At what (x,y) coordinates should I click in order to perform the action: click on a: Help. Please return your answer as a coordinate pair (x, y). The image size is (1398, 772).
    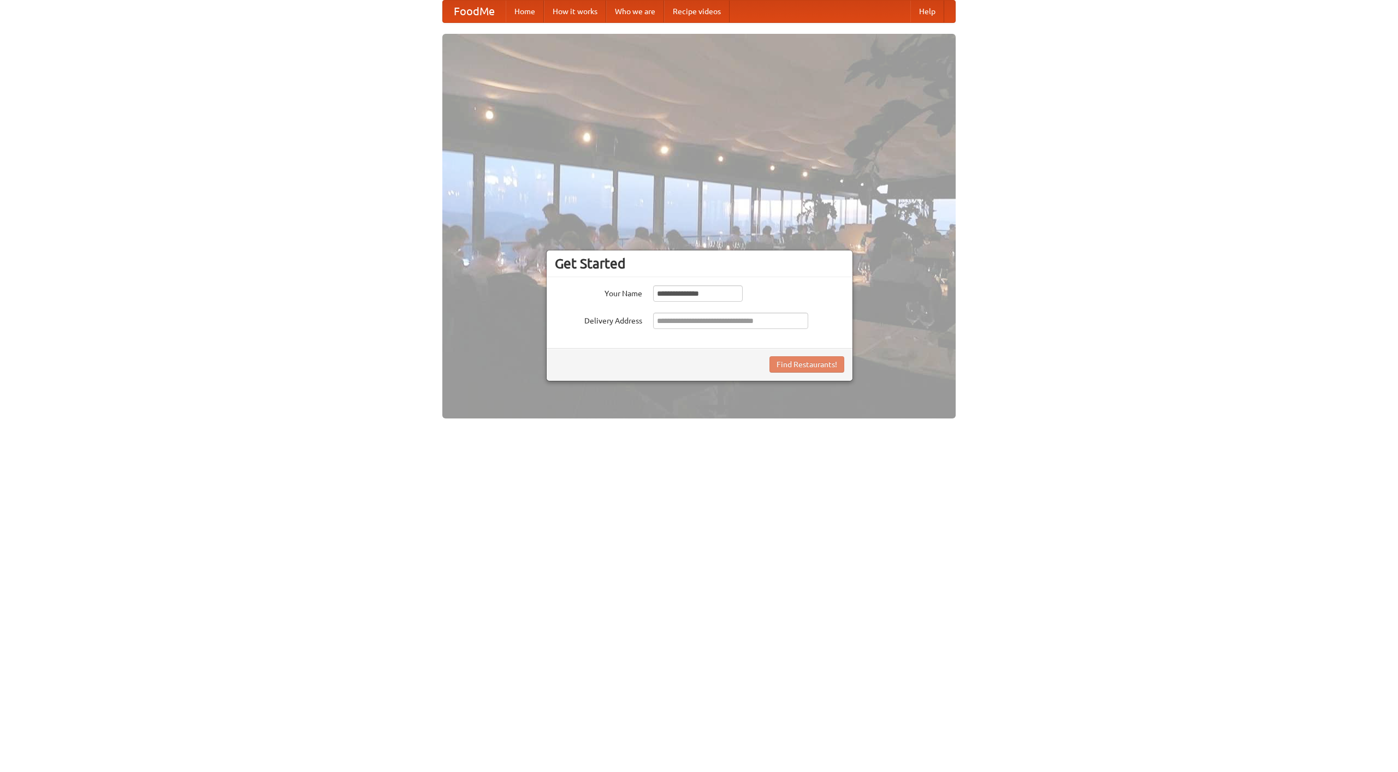
    Looking at the image, I should click on (927, 11).